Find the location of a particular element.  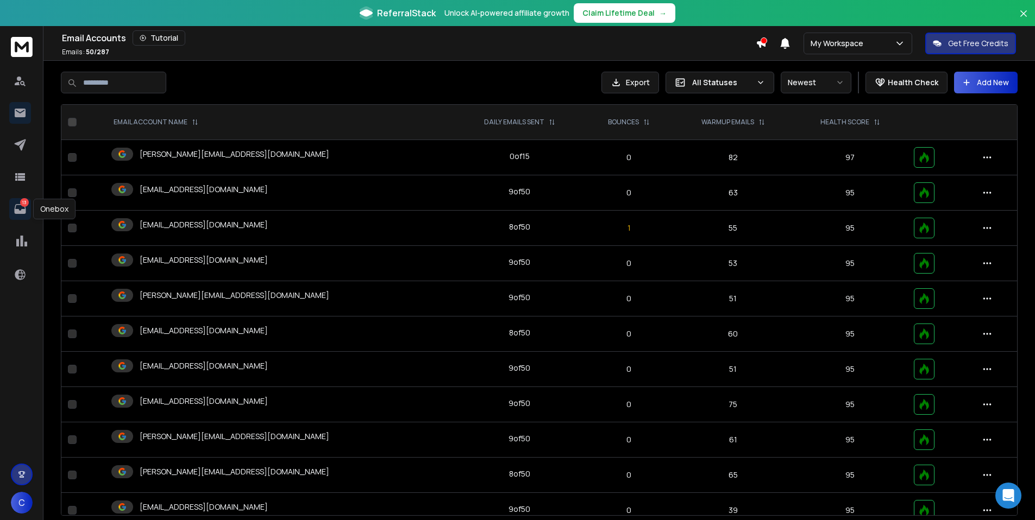

p: Unlock AI-powered affiliate growth is located at coordinates (507, 13).